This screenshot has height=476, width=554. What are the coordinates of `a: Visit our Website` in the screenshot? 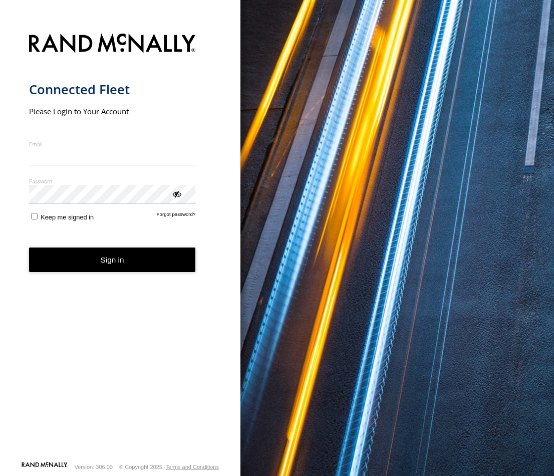 It's located at (45, 467).